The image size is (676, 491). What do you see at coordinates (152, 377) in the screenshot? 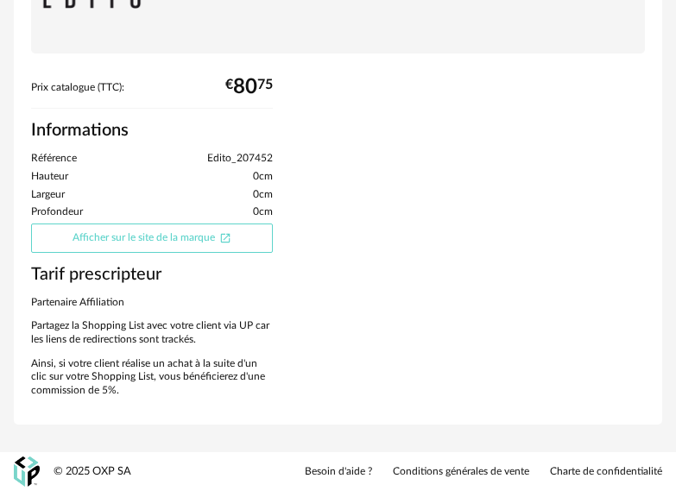
I see `p: Ainsi, si votre client réalise un achat à la suite d'un clic sur votre Shopping List, vous bénéfi...` at bounding box center [152, 377].